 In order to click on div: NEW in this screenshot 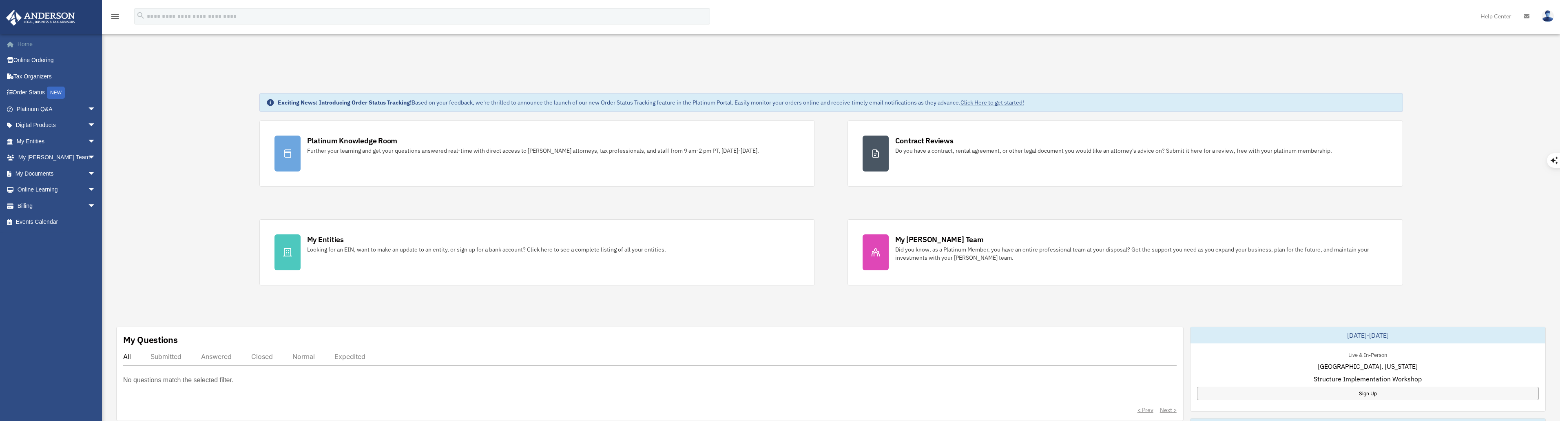, I will do `click(56, 93)`.